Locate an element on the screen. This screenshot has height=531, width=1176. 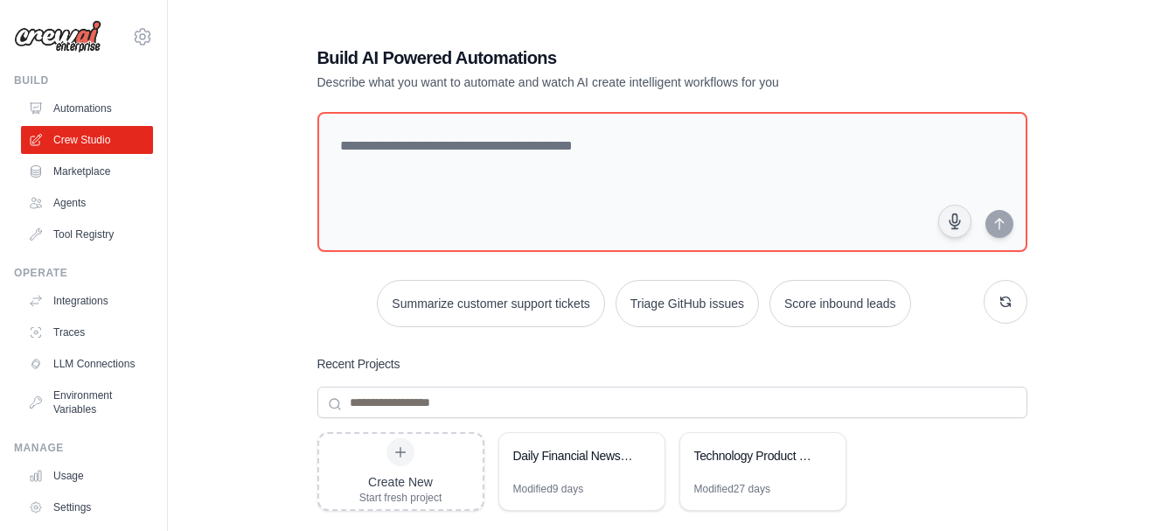
div: Start fresh project is located at coordinates (400, 497).